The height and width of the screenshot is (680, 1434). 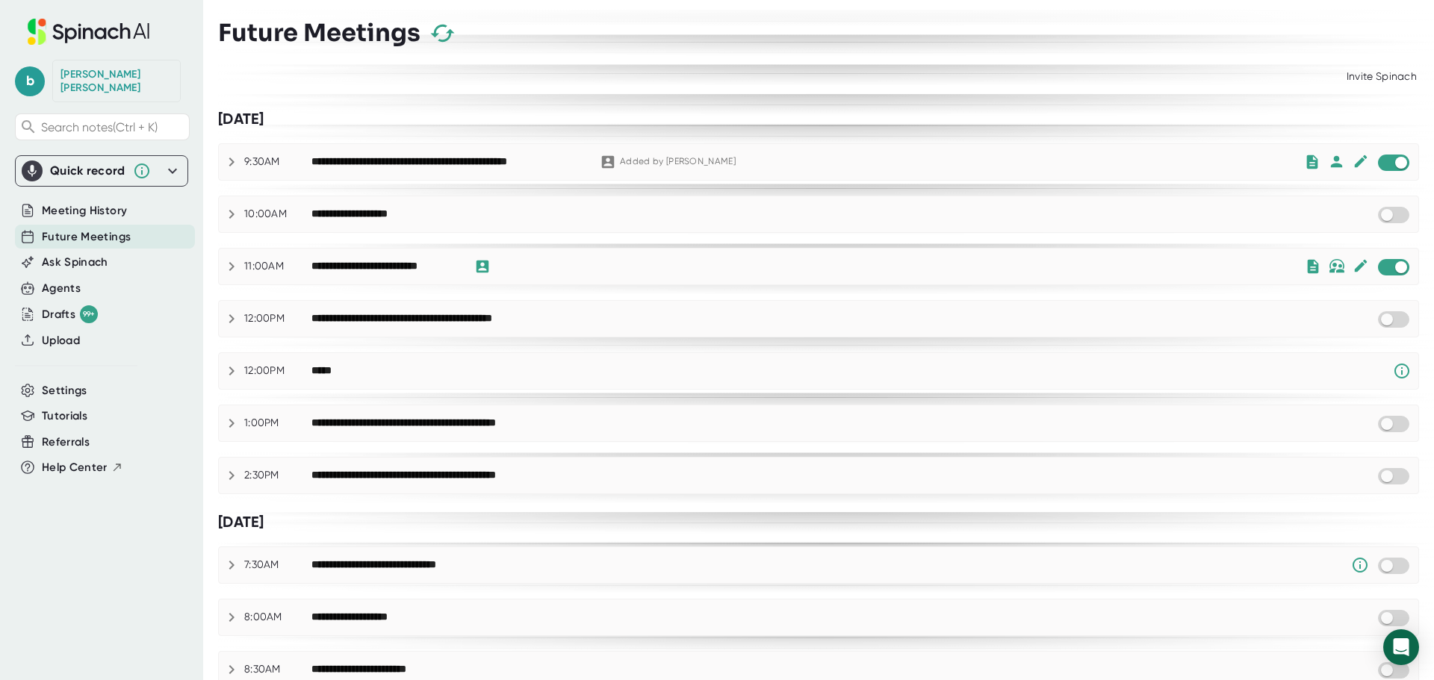 I want to click on button: Upload, so click(x=61, y=341).